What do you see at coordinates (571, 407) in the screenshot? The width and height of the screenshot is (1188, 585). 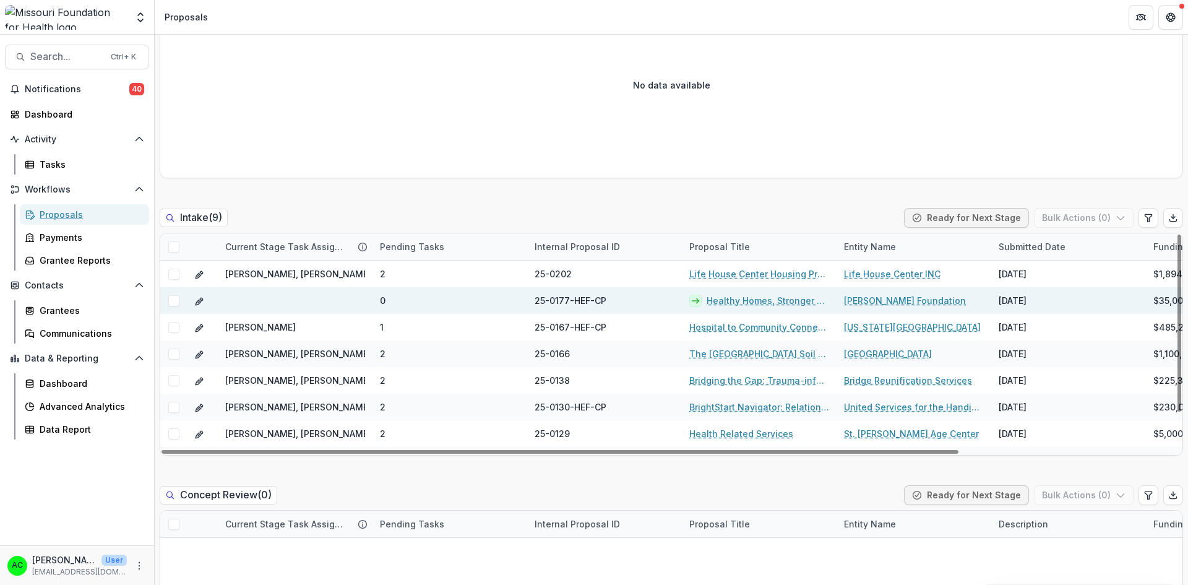 I see `span: 25-0130-HEF-CP` at bounding box center [571, 407].